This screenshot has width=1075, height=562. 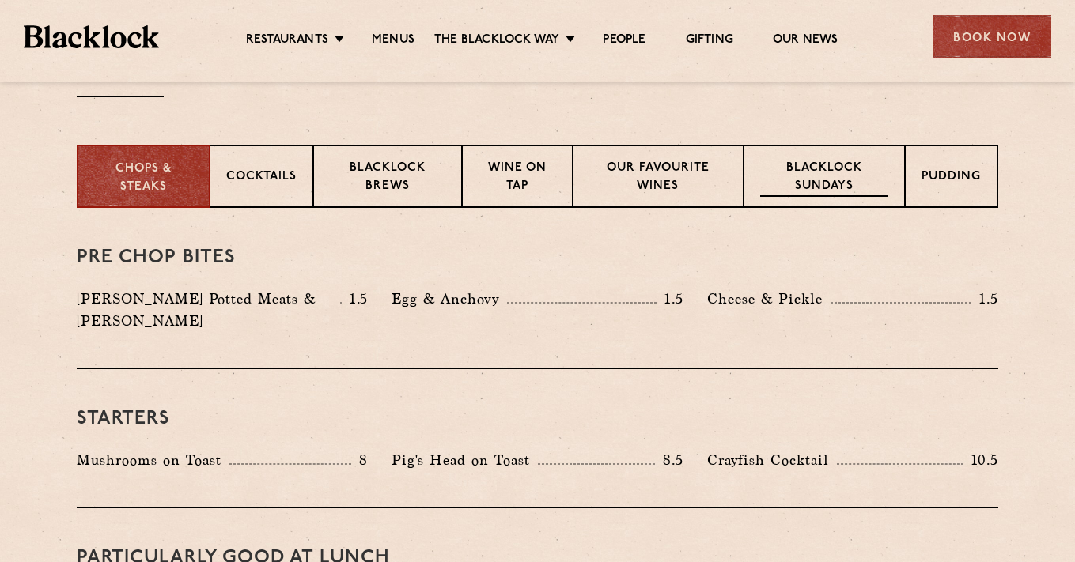 What do you see at coordinates (517, 178) in the screenshot?
I see `p: Wine on Tap` at bounding box center [517, 178].